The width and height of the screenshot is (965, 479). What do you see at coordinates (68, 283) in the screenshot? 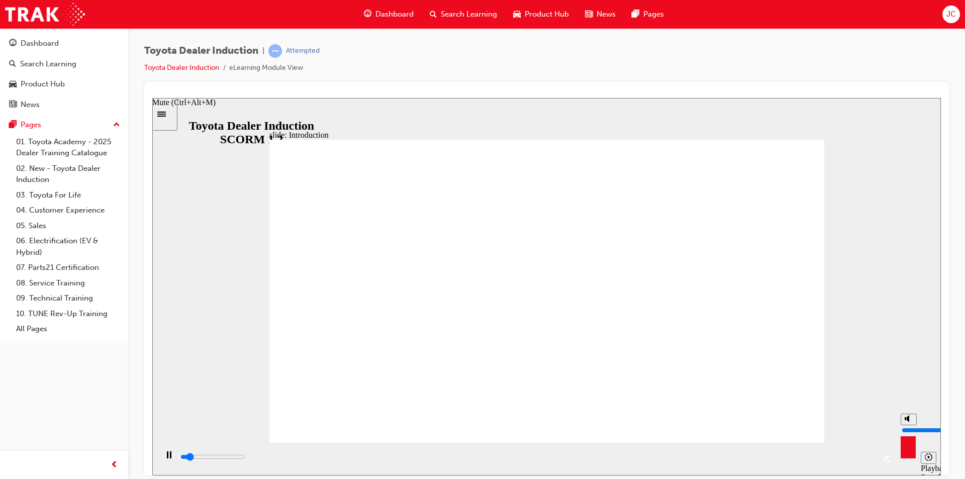
I see `a: 08. Service Training` at bounding box center [68, 283].